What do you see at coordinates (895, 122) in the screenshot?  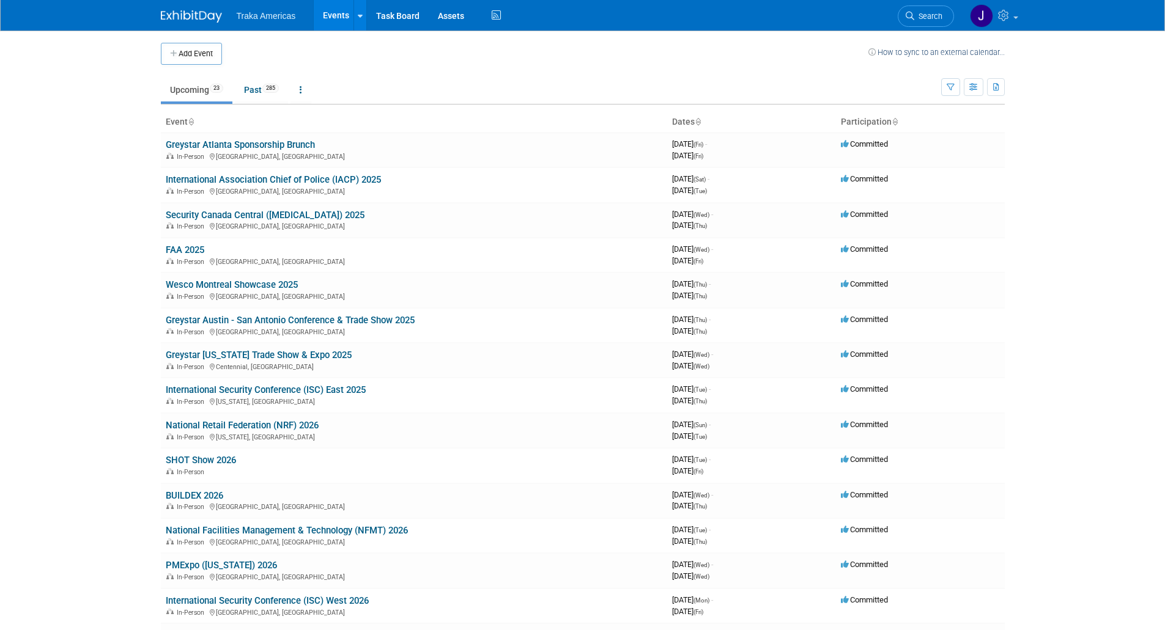 I see `a: Sort by Participation Type` at bounding box center [895, 122].